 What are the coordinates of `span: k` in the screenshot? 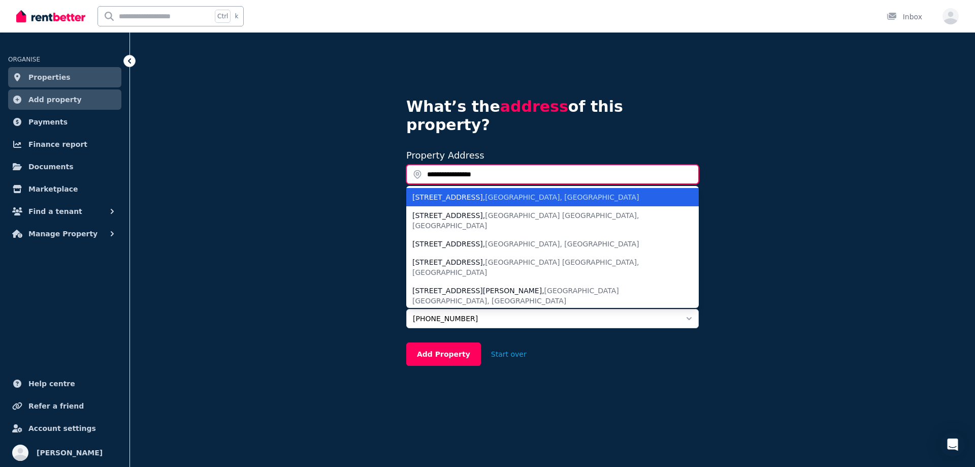 It's located at (236, 16).